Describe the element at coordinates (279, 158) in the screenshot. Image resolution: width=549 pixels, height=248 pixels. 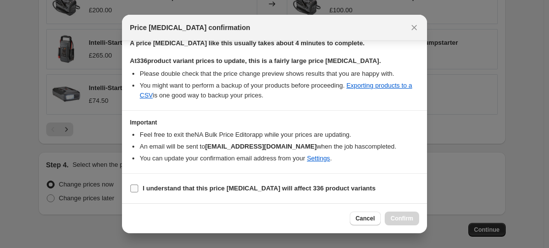
I see `li: You can update your confirmation email address from your .` at that location.